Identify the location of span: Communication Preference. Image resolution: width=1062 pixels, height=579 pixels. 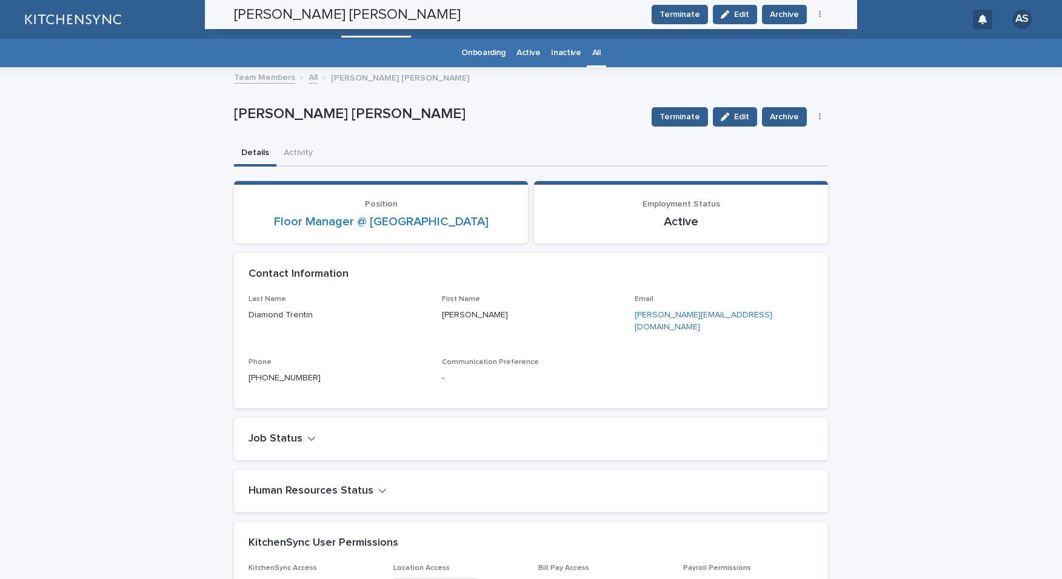
(490, 362).